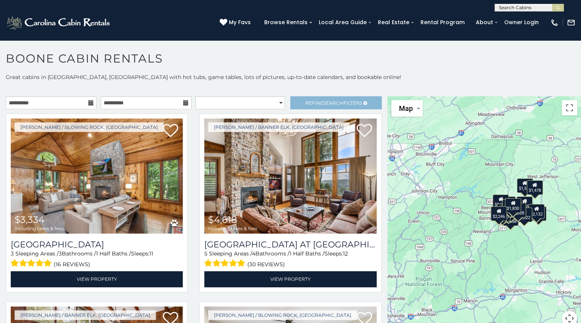  Describe the element at coordinates (510, 206) in the screenshot. I see `div: $1,860` at that location.